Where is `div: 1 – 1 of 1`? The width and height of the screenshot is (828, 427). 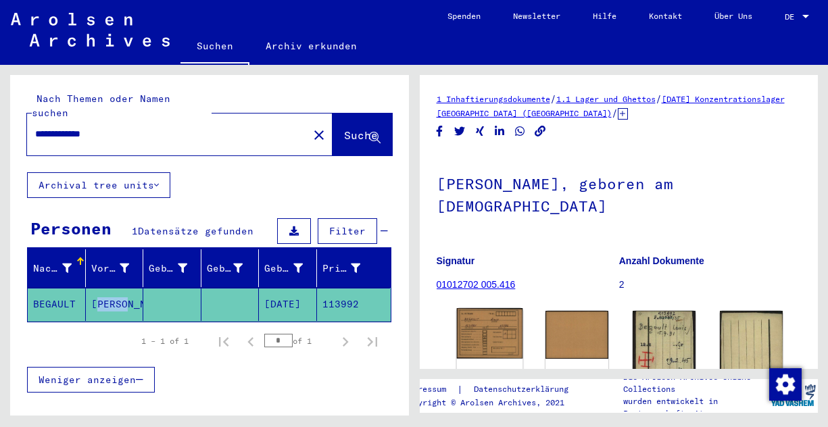
div: 1 – 1 of 1 is located at coordinates (165, 341).